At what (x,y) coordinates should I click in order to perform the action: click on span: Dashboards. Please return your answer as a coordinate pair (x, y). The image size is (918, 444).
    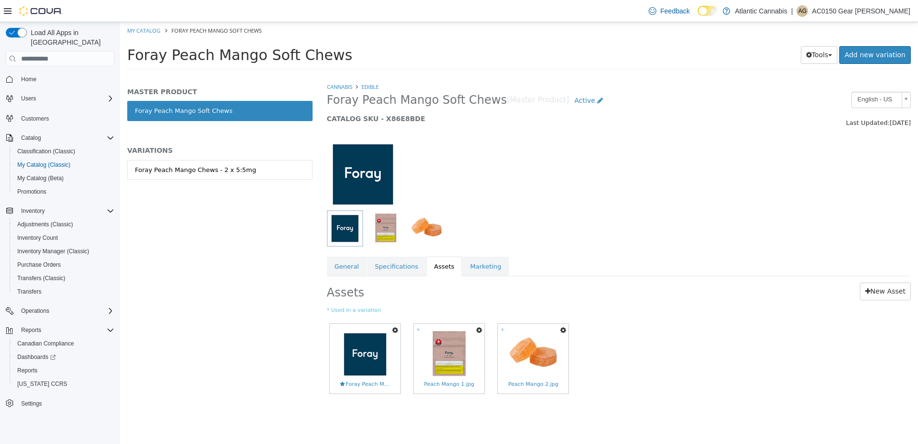
    Looking at the image, I should click on (36, 357).